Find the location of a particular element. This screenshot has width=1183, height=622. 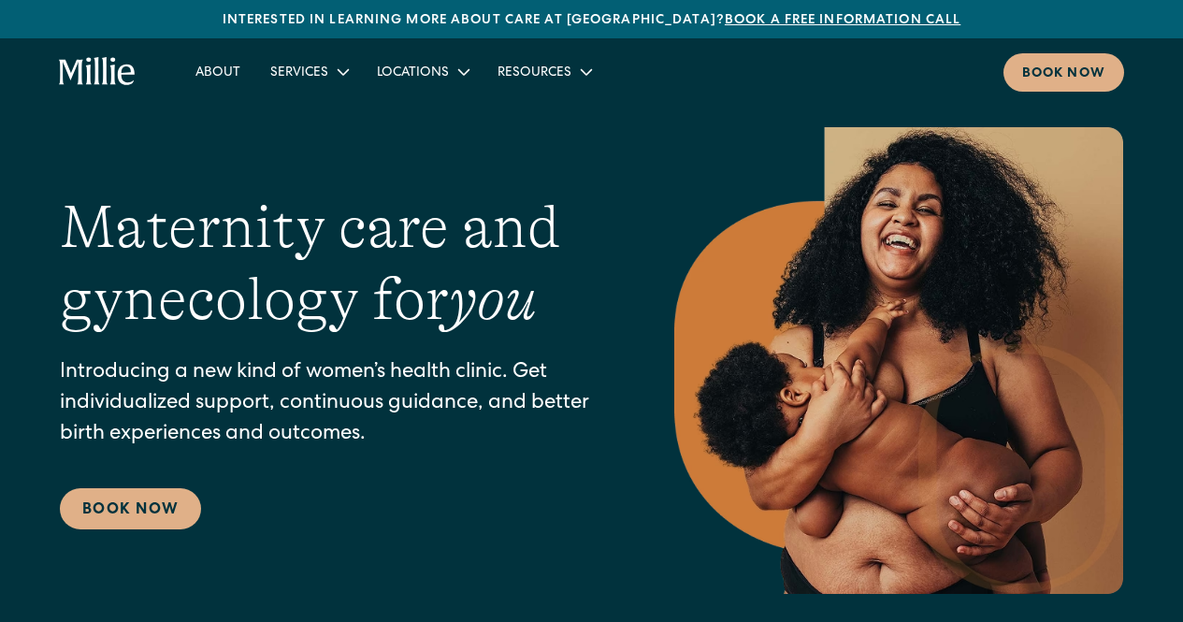

p: Introducing a new kind of women’s health clinic. Get individualized support, continuous guidance,... is located at coordinates (329, 404).